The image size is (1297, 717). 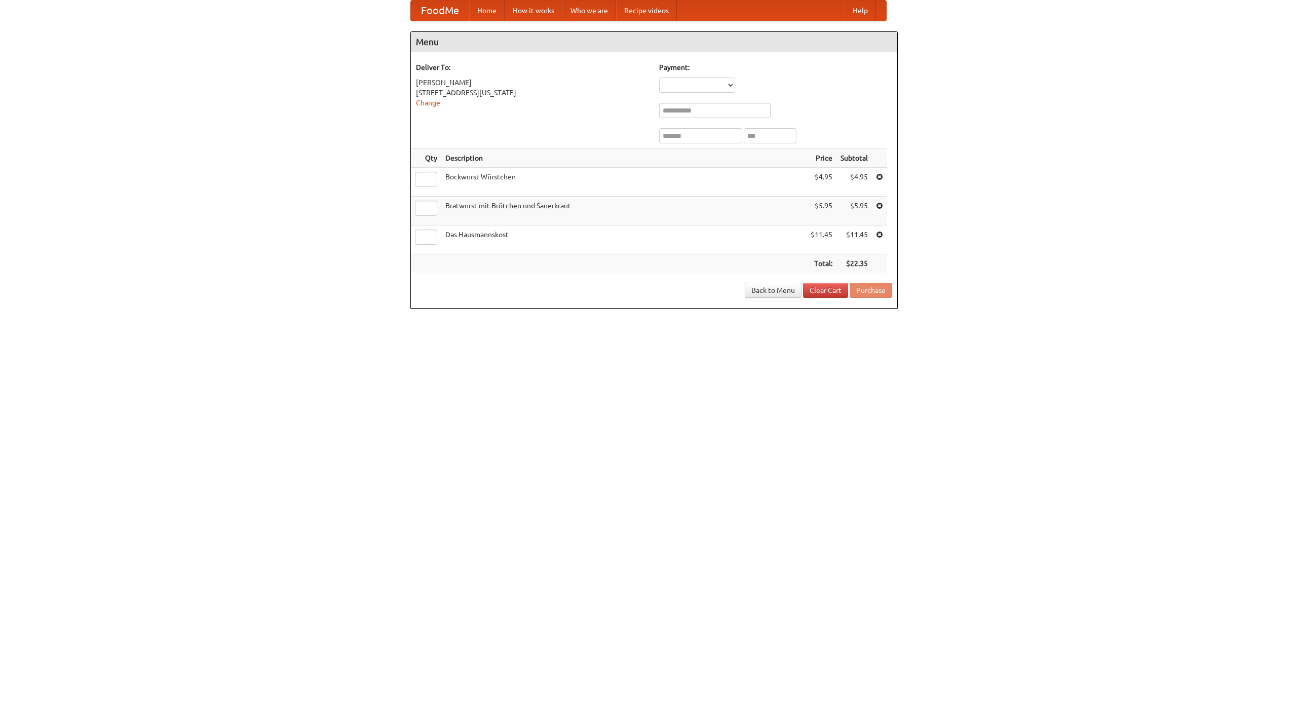 What do you see at coordinates (624, 240) in the screenshot?
I see `td: Das Hausmannskost` at bounding box center [624, 240].